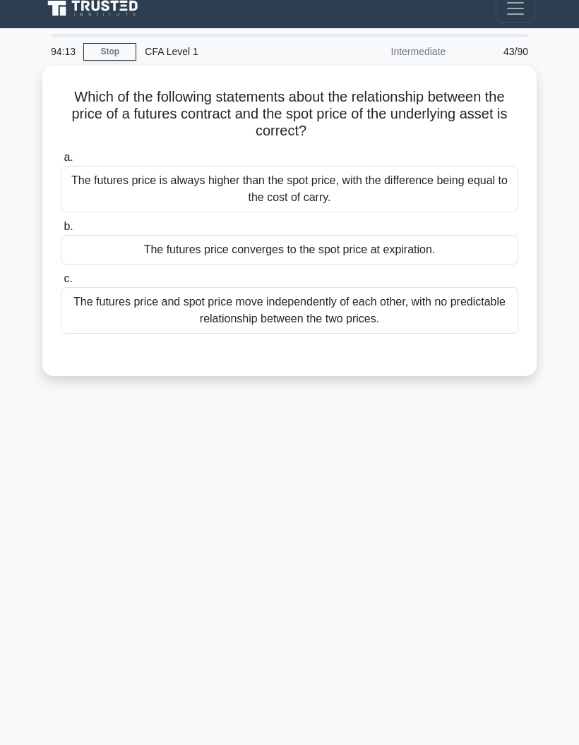  What do you see at coordinates (289, 311) in the screenshot?
I see `div: The futures price and spot price move independently of each other, with no predictable relationsh...` at bounding box center [289, 311].